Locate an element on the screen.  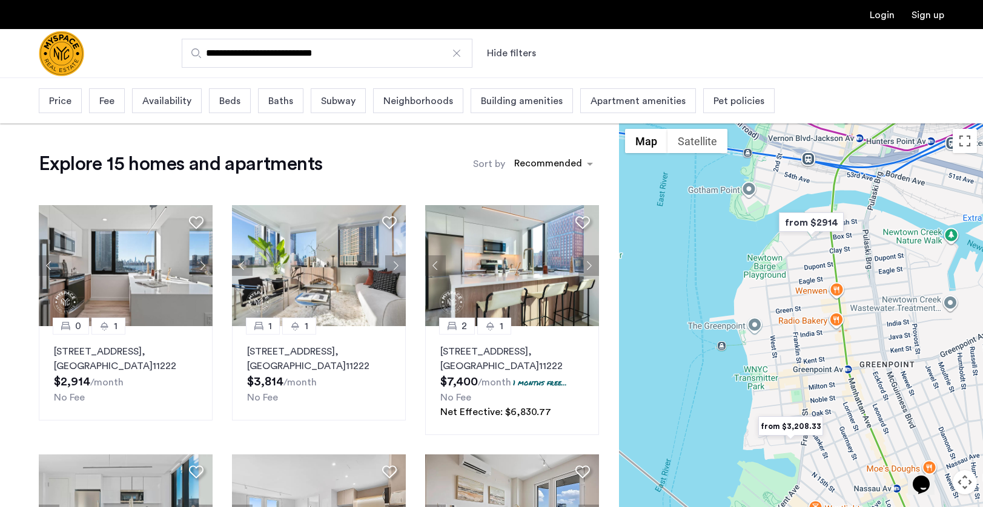
button: Show street map is located at coordinates (646, 141).